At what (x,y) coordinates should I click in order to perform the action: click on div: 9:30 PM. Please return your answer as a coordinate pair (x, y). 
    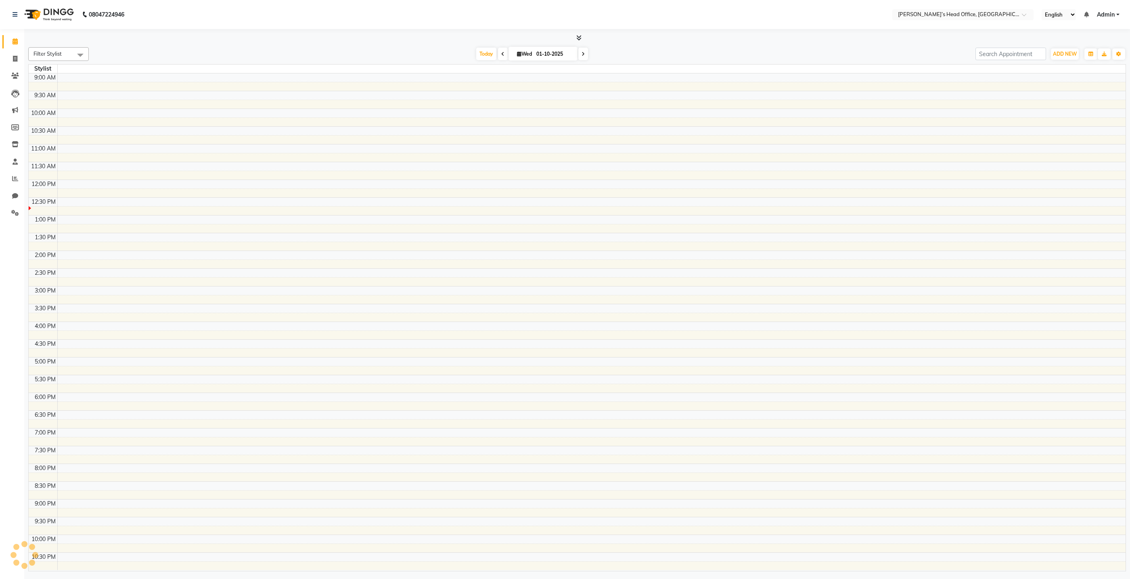
    Looking at the image, I should click on (45, 521).